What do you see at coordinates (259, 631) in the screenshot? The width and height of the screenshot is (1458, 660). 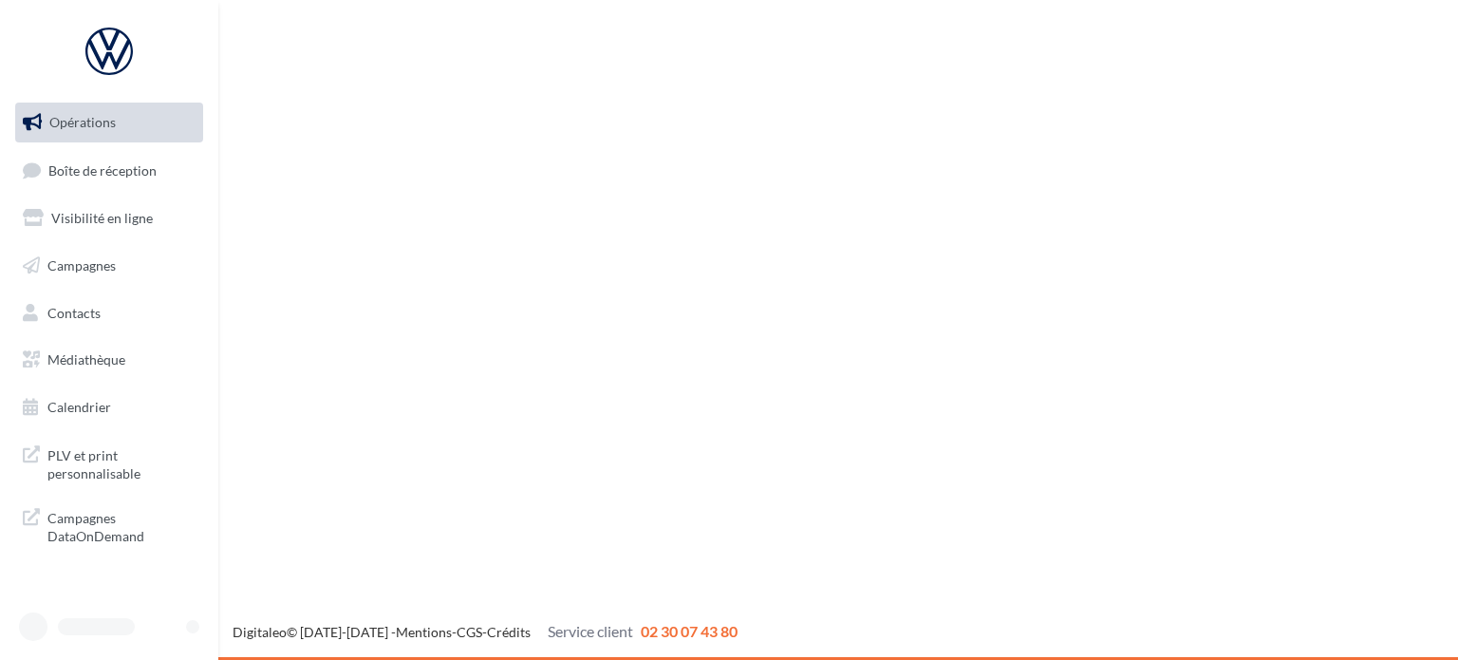 I see `a: Digitaleo` at bounding box center [259, 631].